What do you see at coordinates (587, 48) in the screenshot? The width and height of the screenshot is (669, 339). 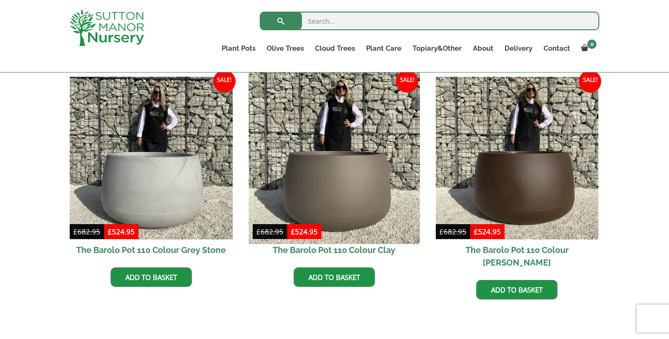 I see `a: 0` at bounding box center [587, 48].